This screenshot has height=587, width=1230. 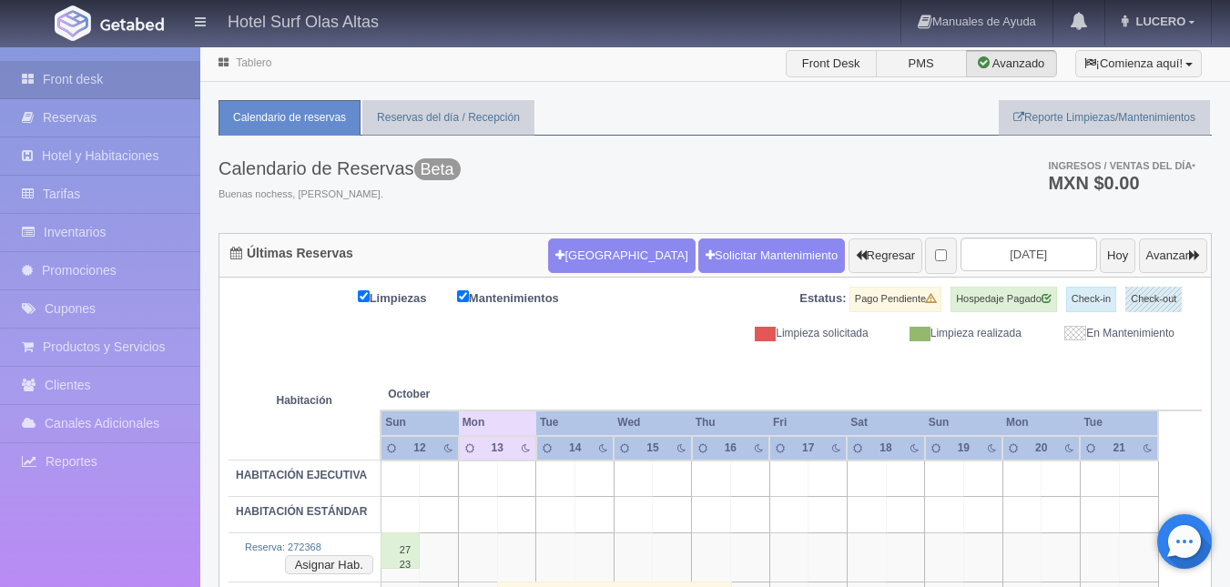 What do you see at coordinates (652, 448) in the screenshot?
I see `div: 15` at bounding box center [652, 448].